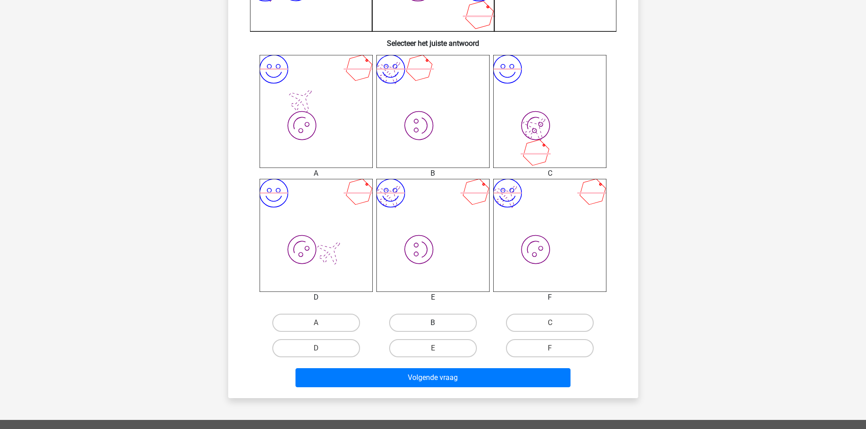 The height and width of the screenshot is (429, 866). Describe the element at coordinates (433, 348) in the screenshot. I see `label: E` at that location.